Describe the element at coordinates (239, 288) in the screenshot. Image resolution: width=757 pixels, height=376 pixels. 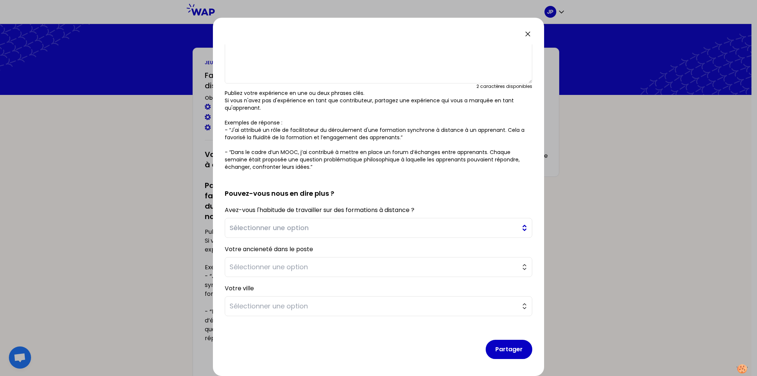
I see `label: Votre ville` at that location.